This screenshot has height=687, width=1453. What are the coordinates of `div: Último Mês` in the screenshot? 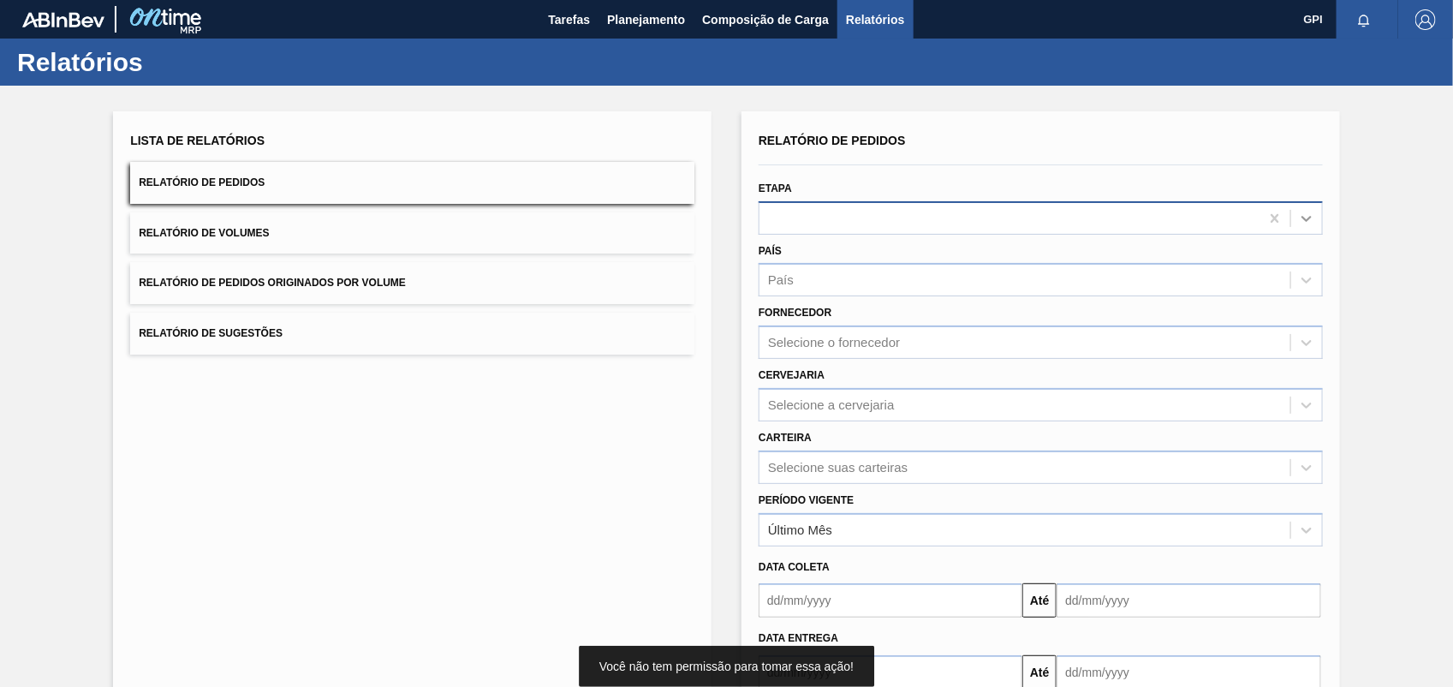 It's located at (800, 529).